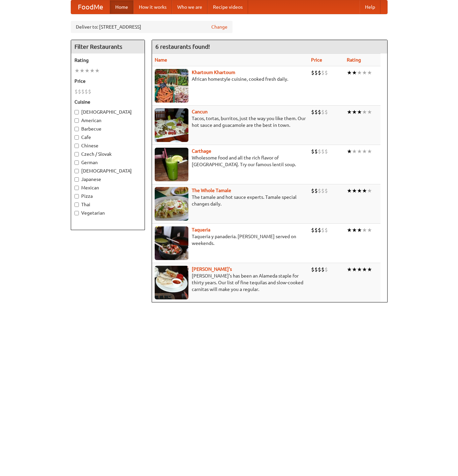 The width and height of the screenshot is (458, 476). Describe the element at coordinates (108, 205) in the screenshot. I see `label: Thai` at that location.